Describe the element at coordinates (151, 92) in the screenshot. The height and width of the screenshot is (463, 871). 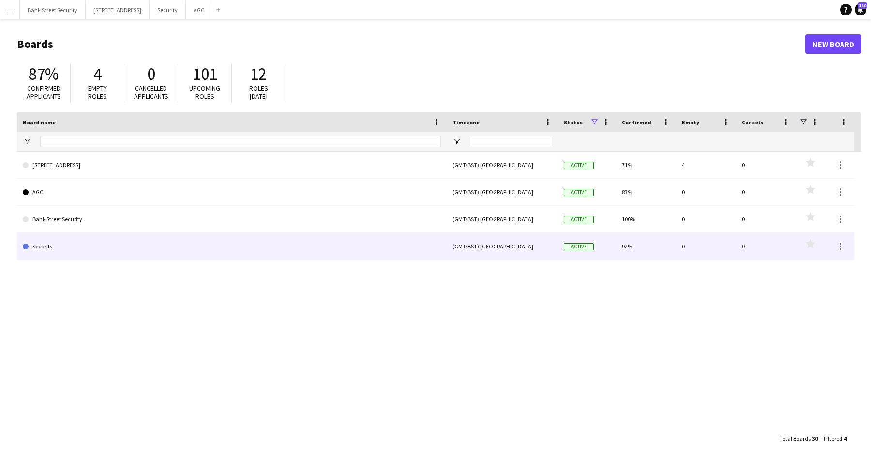
I see `span: Cancelled applicants` at that location.